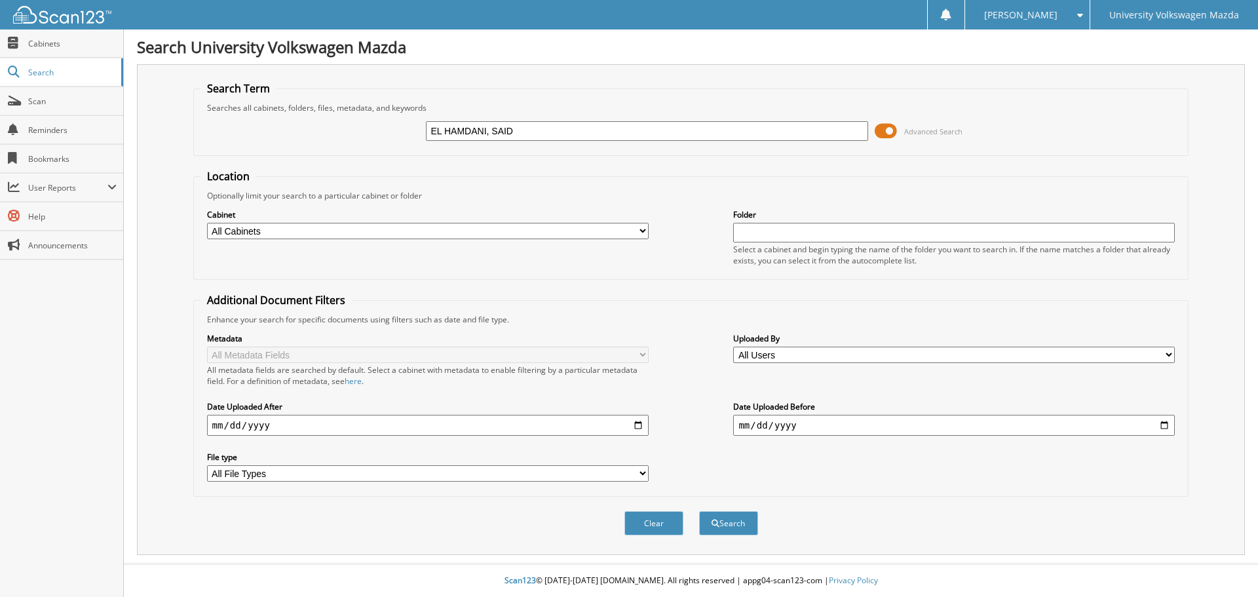 The image size is (1258, 597). I want to click on span: Announcements, so click(72, 245).